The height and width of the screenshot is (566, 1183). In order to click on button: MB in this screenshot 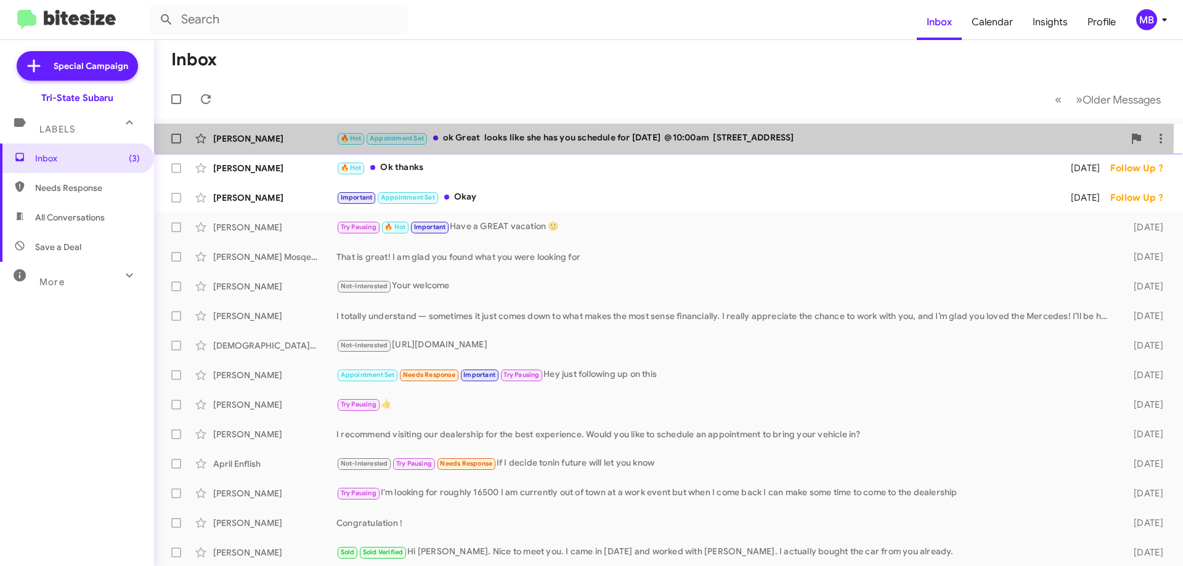, I will do `click(1147, 20)`.